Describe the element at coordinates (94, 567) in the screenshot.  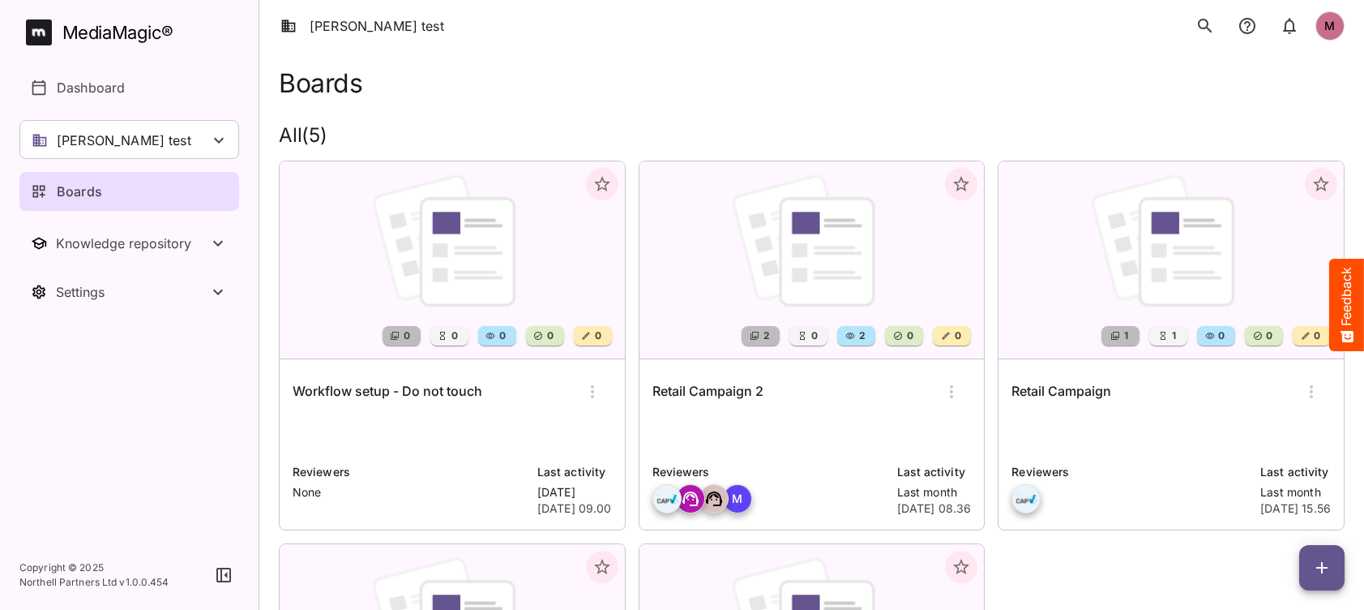
I see `p: Copyright © 2025` at that location.